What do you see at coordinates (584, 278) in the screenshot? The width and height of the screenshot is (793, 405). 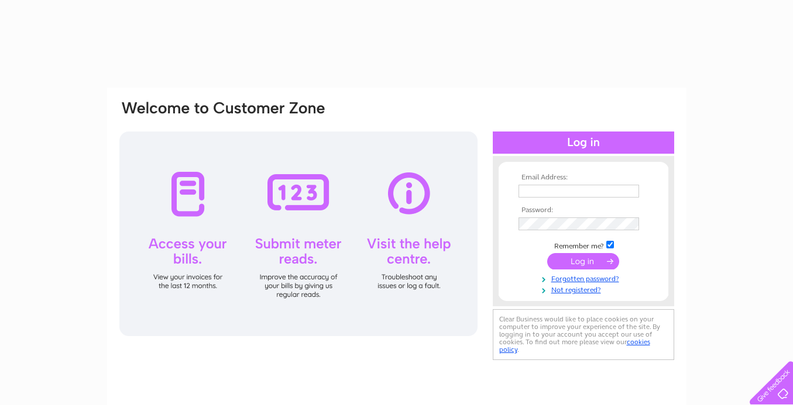 I see `a: Forgotten password?` at bounding box center [584, 278].